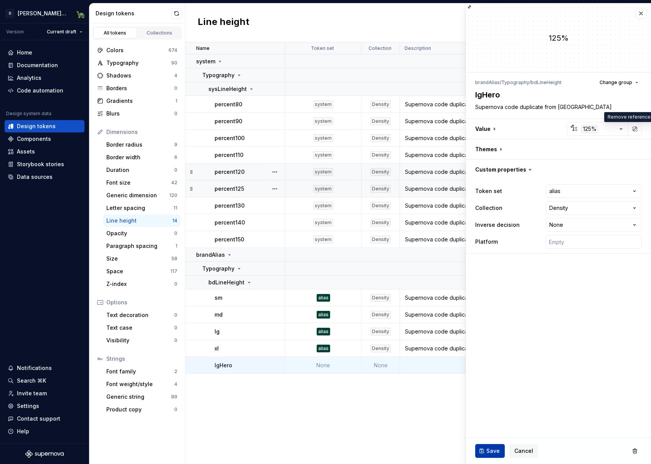  Describe the element at coordinates (227, 283) in the screenshot. I see `p: bdLineHeight` at that location.